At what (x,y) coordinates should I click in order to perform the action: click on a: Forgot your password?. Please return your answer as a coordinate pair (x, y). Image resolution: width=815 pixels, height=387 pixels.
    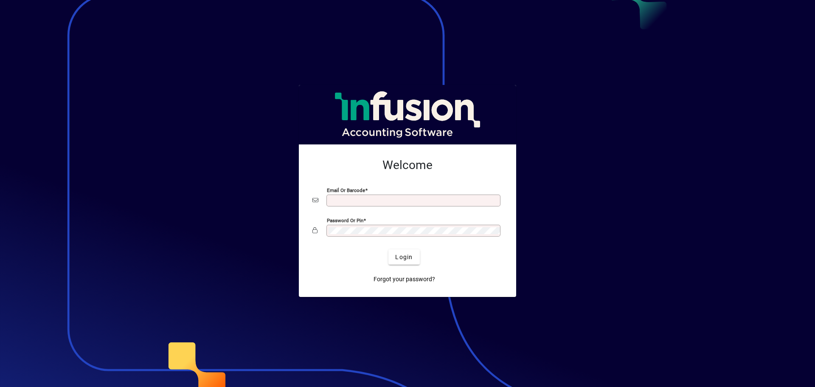
    Looking at the image, I should click on (404, 279).